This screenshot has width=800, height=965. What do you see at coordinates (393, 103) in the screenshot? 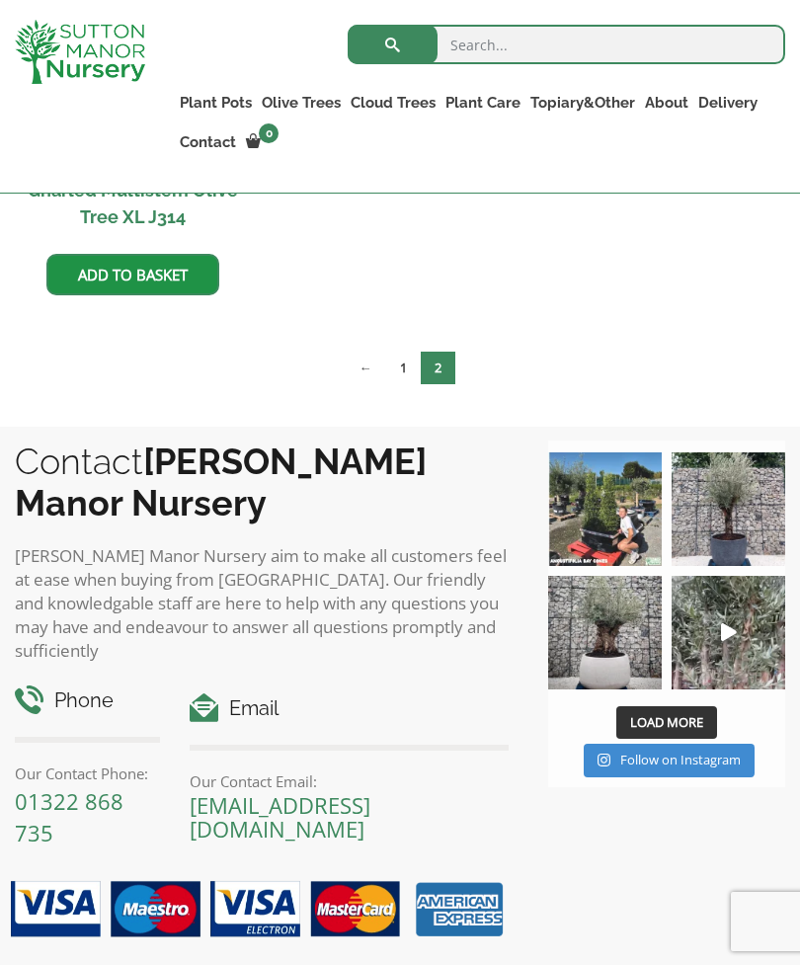
I see `a: Cloud Trees` at bounding box center [393, 103].